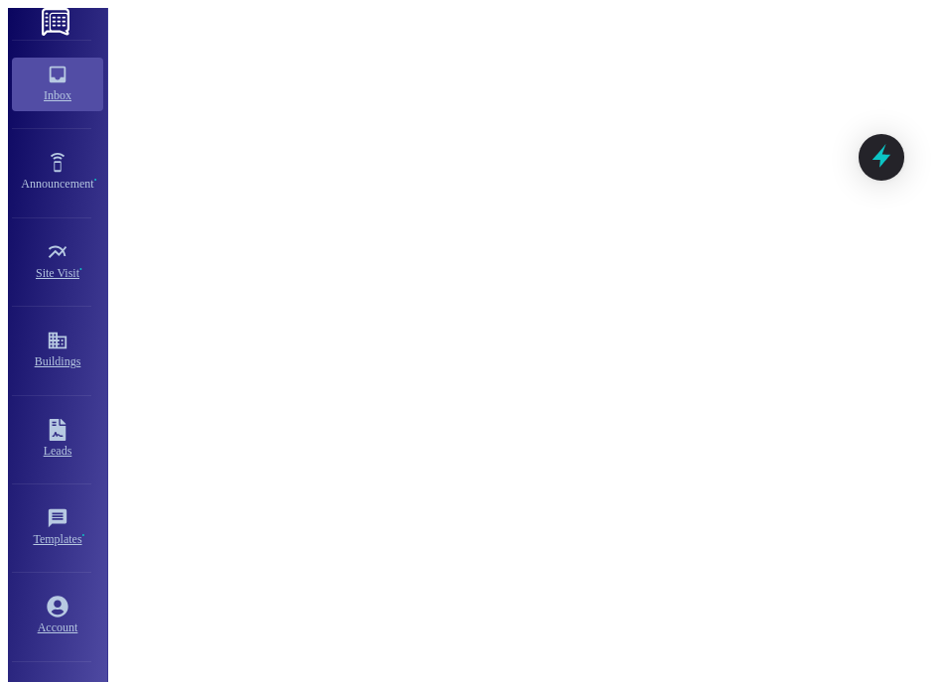 Image resolution: width=939 pixels, height=682 pixels. Describe the element at coordinates (58, 95) in the screenshot. I see `div: Inbox` at that location.